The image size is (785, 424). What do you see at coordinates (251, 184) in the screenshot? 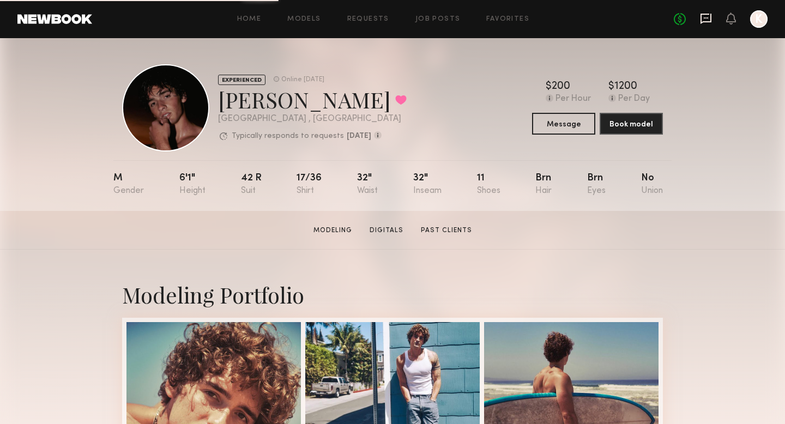
I see `div: 42 r` at bounding box center [251, 184].